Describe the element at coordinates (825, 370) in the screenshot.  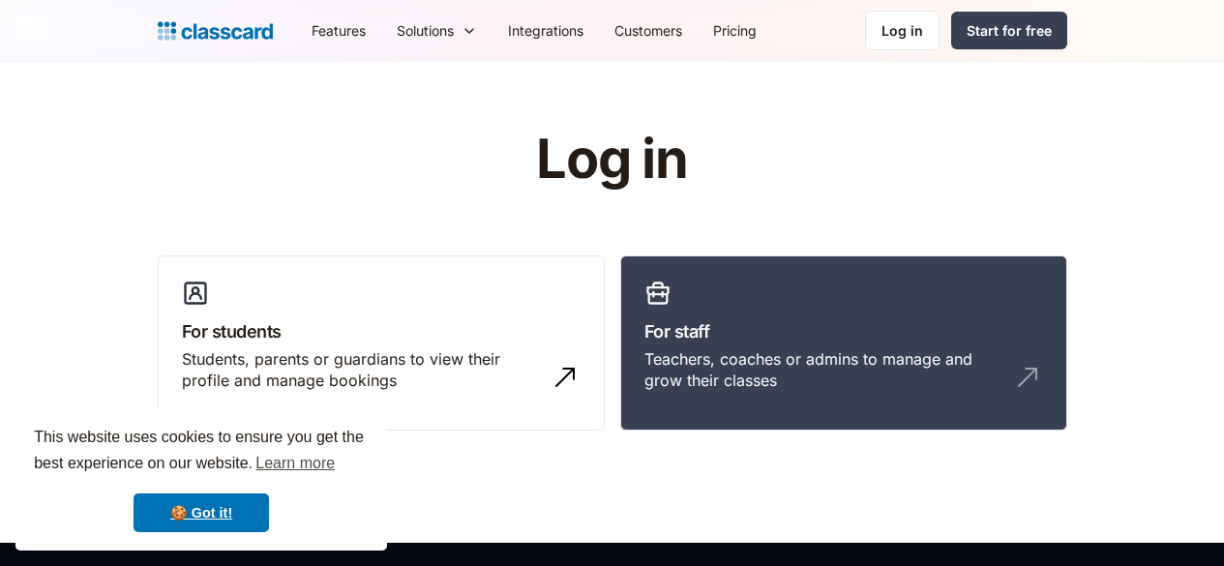
I see `div: Teachers, coaches or admins to manage and grow their classes` at that location.